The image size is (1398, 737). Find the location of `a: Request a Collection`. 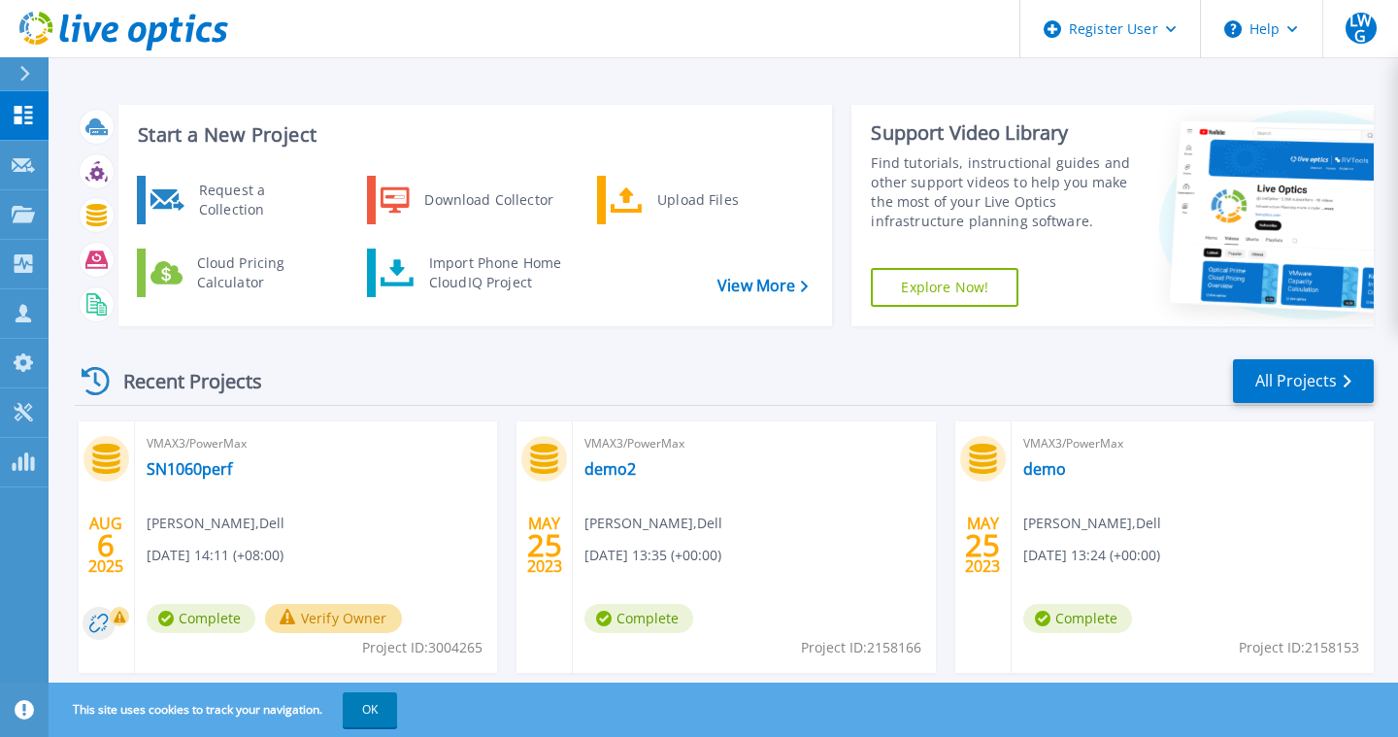

a: Request a Collection is located at coordinates (236, 200).